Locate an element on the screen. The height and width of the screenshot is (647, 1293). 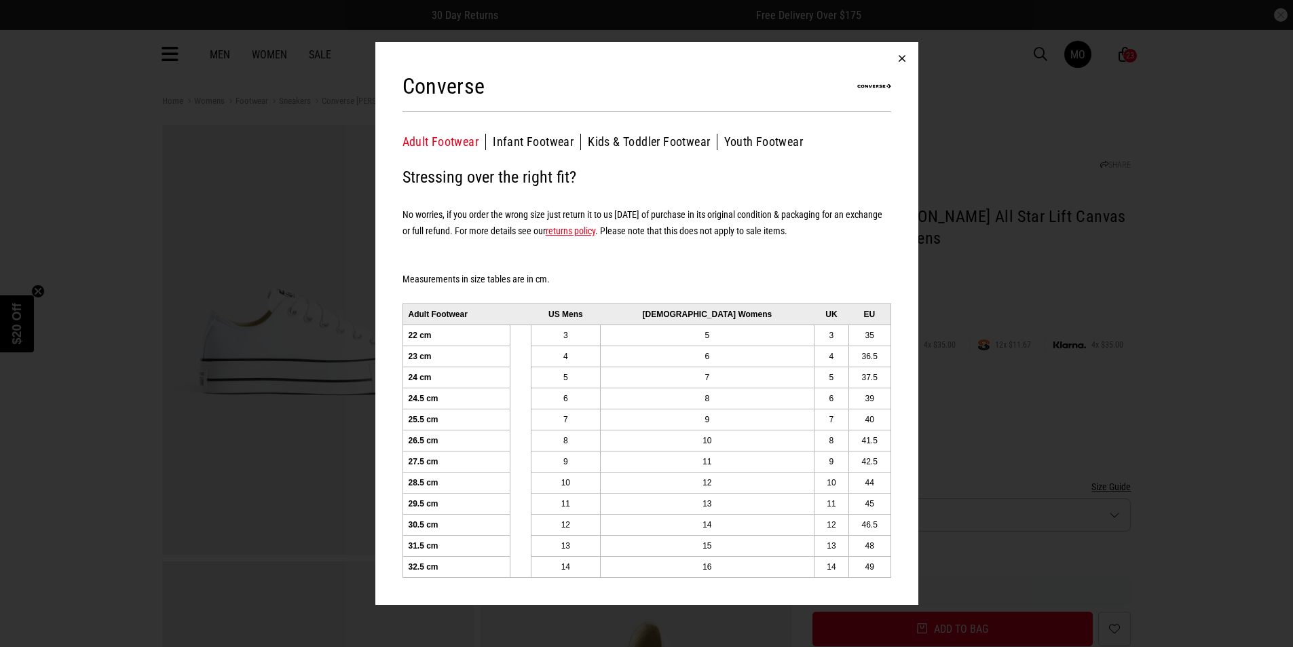
td: 41.5 is located at coordinates (870, 441).